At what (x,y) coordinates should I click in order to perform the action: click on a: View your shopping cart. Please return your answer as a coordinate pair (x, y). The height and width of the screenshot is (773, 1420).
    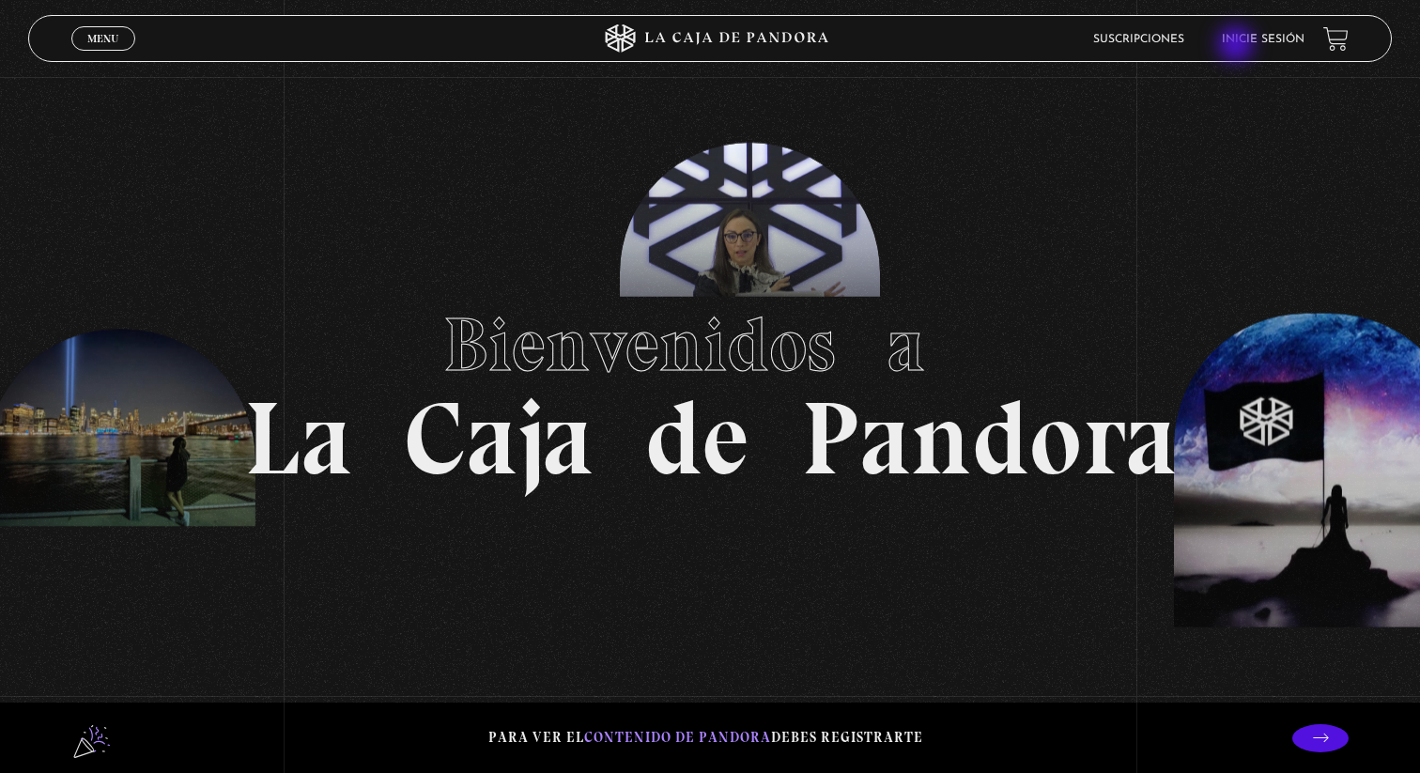
    Looking at the image, I should click on (1335, 38).